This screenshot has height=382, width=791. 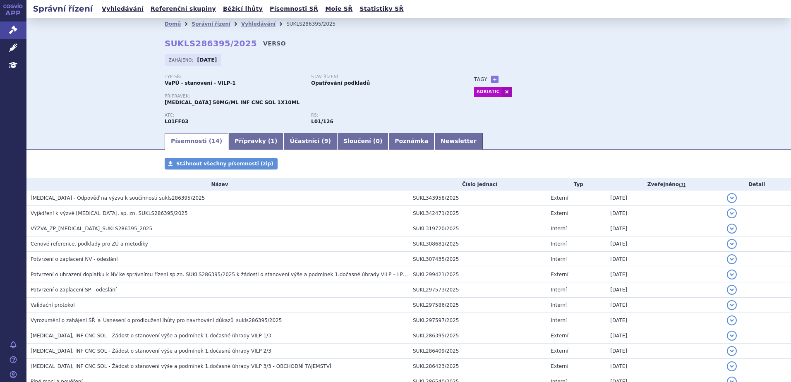 I want to click on a: Statistiky SŘ, so click(x=382, y=9).